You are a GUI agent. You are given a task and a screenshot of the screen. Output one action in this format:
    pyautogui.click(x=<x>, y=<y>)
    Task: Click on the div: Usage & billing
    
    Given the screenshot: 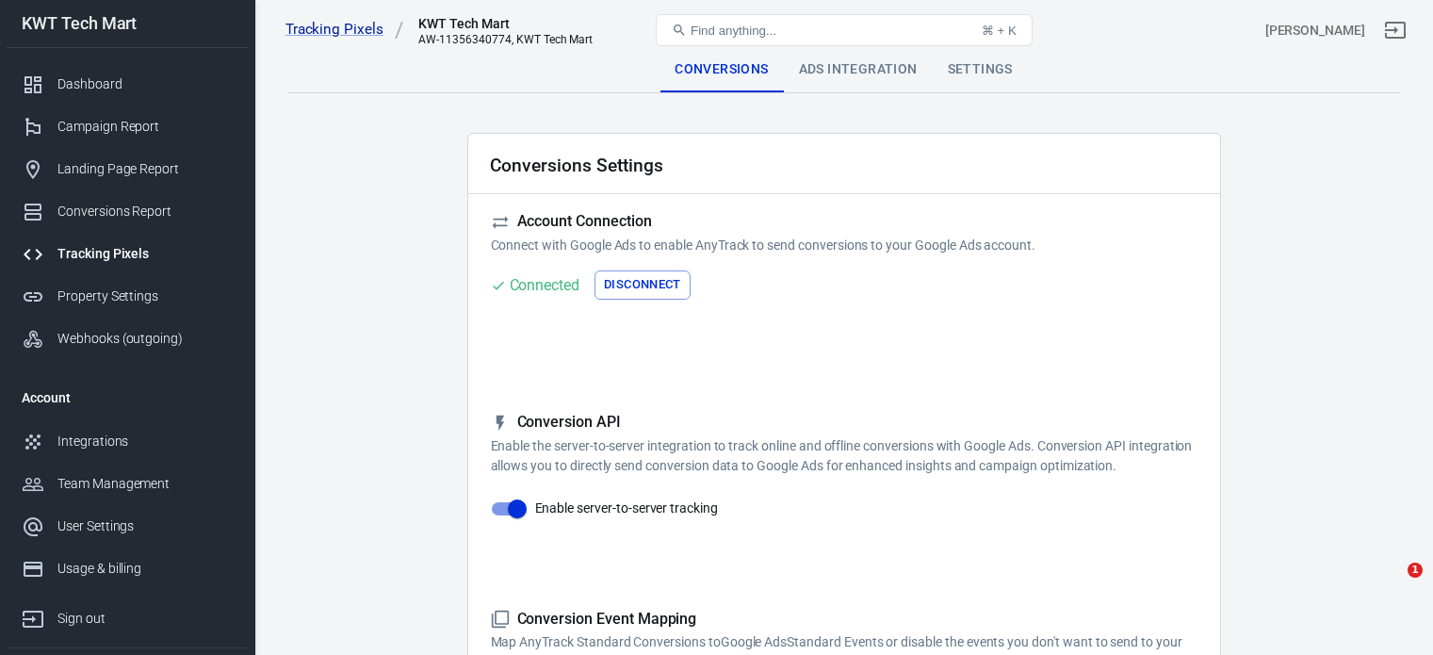 What is the action you would take?
    pyautogui.click(x=145, y=568)
    